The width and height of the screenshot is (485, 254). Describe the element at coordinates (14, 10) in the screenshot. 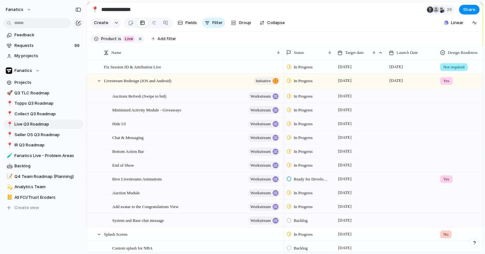

I see `span: fanatics` at that location.